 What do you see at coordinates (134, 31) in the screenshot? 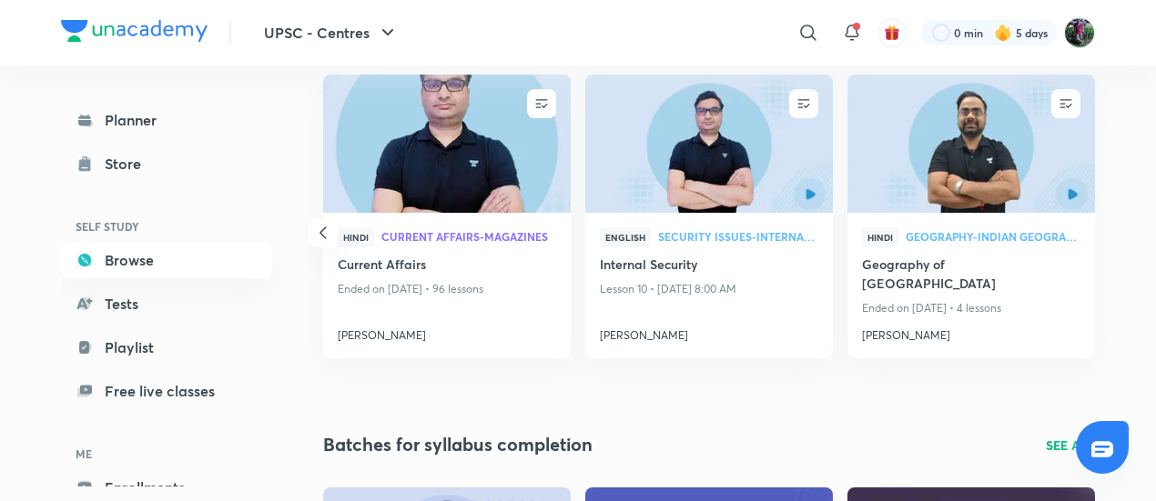
I see `img: Company Logo` at bounding box center [134, 31].